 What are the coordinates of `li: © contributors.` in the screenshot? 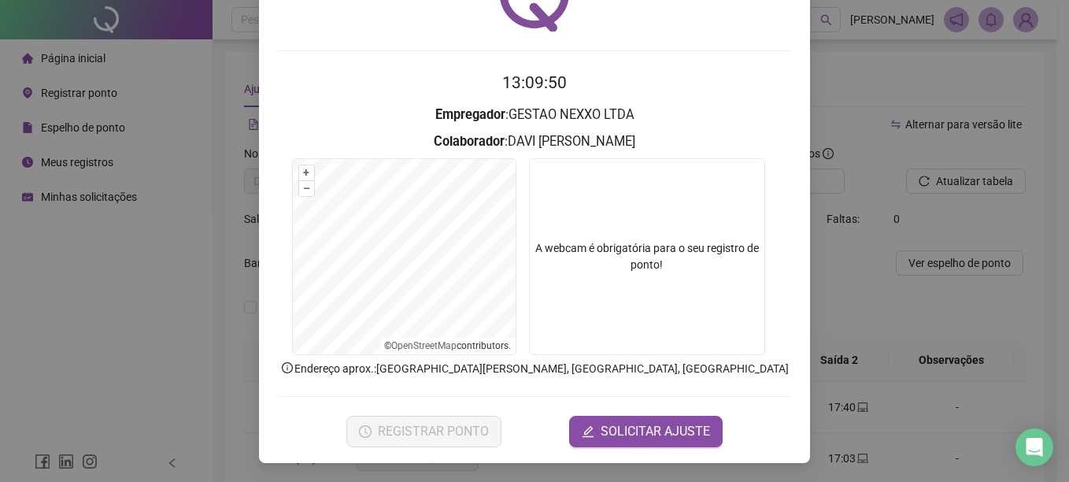 It's located at (447, 346).